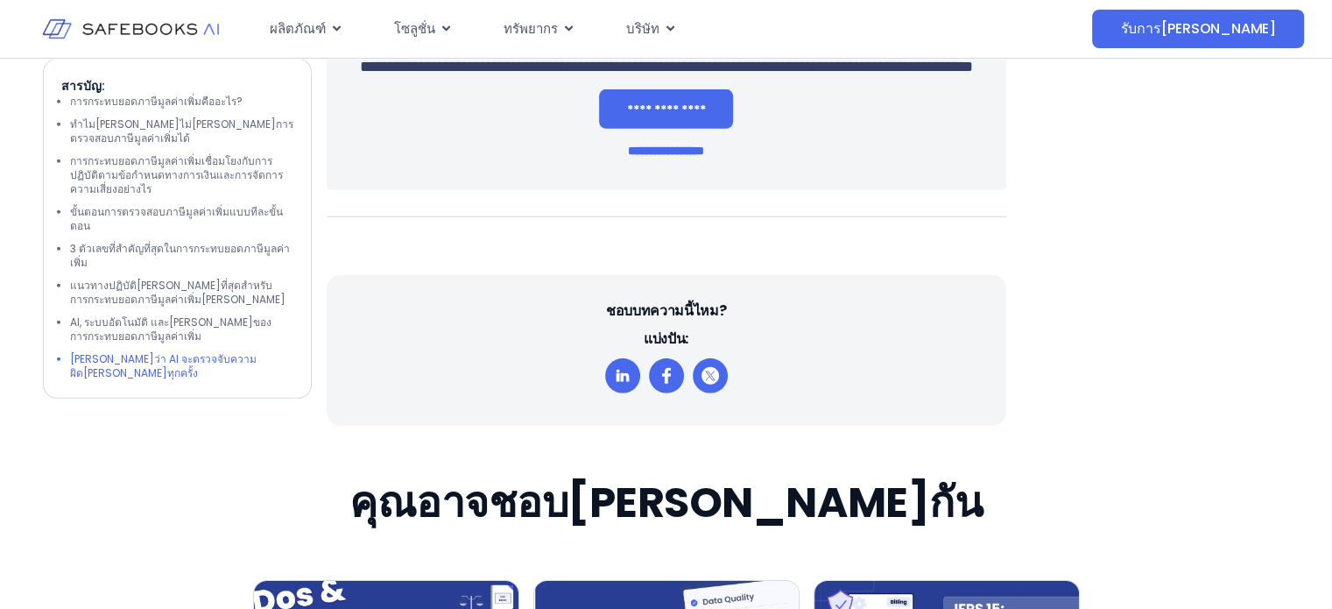 This screenshot has height=609, width=1332. I want to click on font: 3 ตัวเลขที่สำคัญที่สุดในการกระทบยอดภาษีมูลค่าเพิ่ม, so click(180, 255).